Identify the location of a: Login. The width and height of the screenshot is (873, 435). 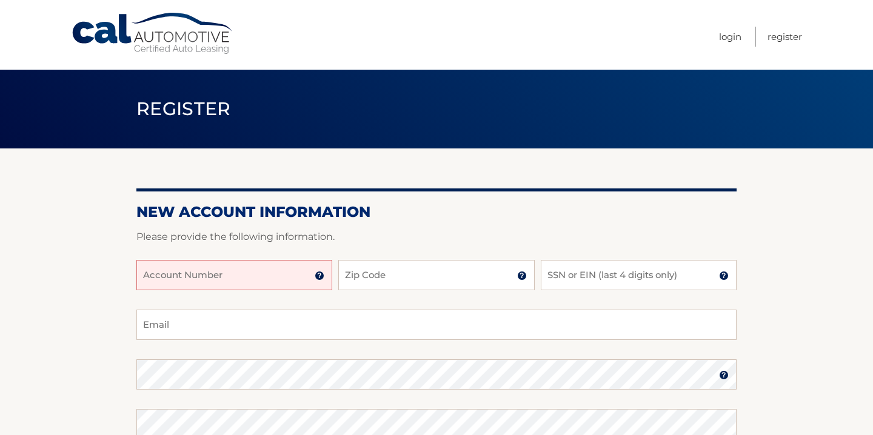
(730, 36).